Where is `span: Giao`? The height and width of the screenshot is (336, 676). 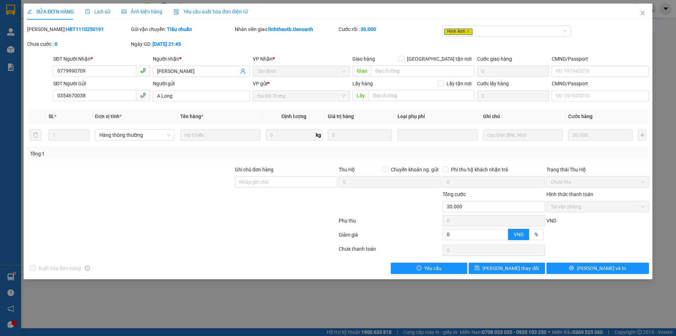
span: Giao is located at coordinates (362, 71).